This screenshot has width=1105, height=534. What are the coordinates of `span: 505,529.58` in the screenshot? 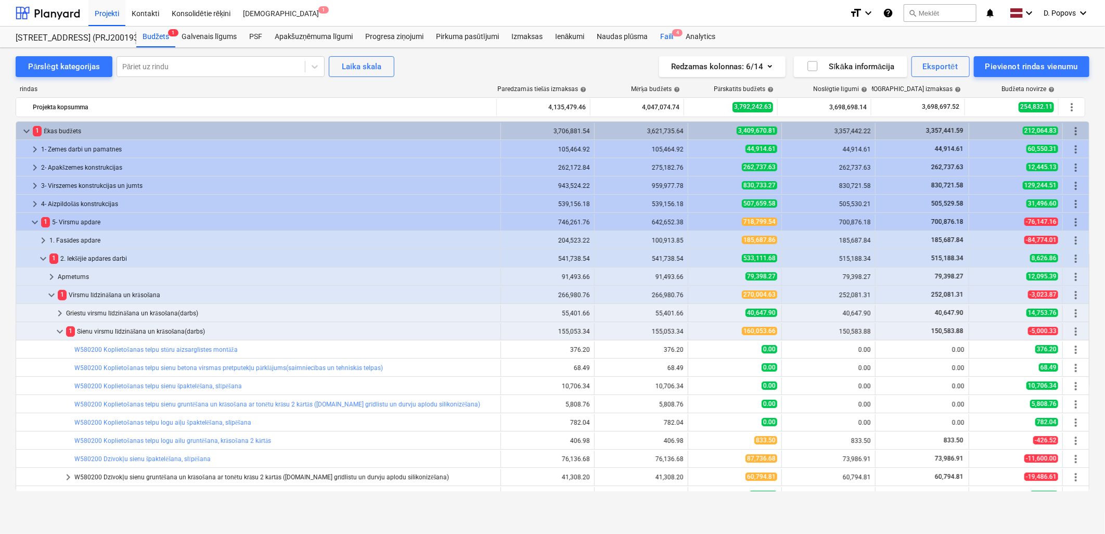 It's located at (947, 203).